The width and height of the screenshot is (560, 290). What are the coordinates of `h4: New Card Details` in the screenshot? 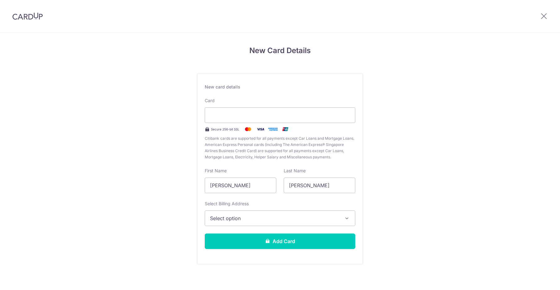 It's located at (280, 51).